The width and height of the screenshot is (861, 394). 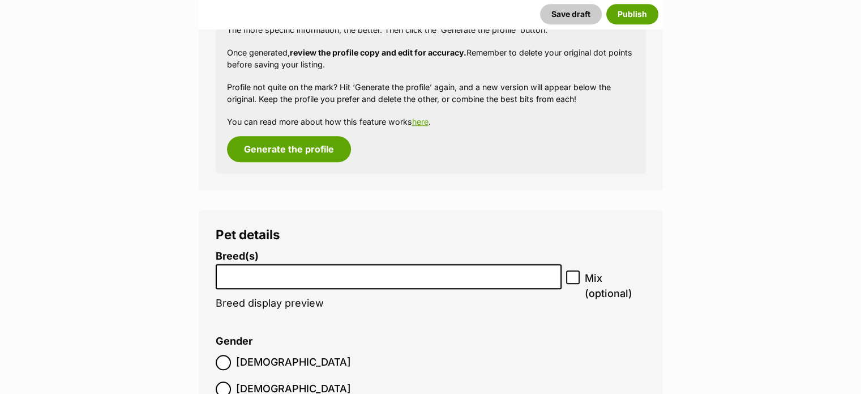 I want to click on strong: review the profile copy and edit for accuracy., so click(x=378, y=52).